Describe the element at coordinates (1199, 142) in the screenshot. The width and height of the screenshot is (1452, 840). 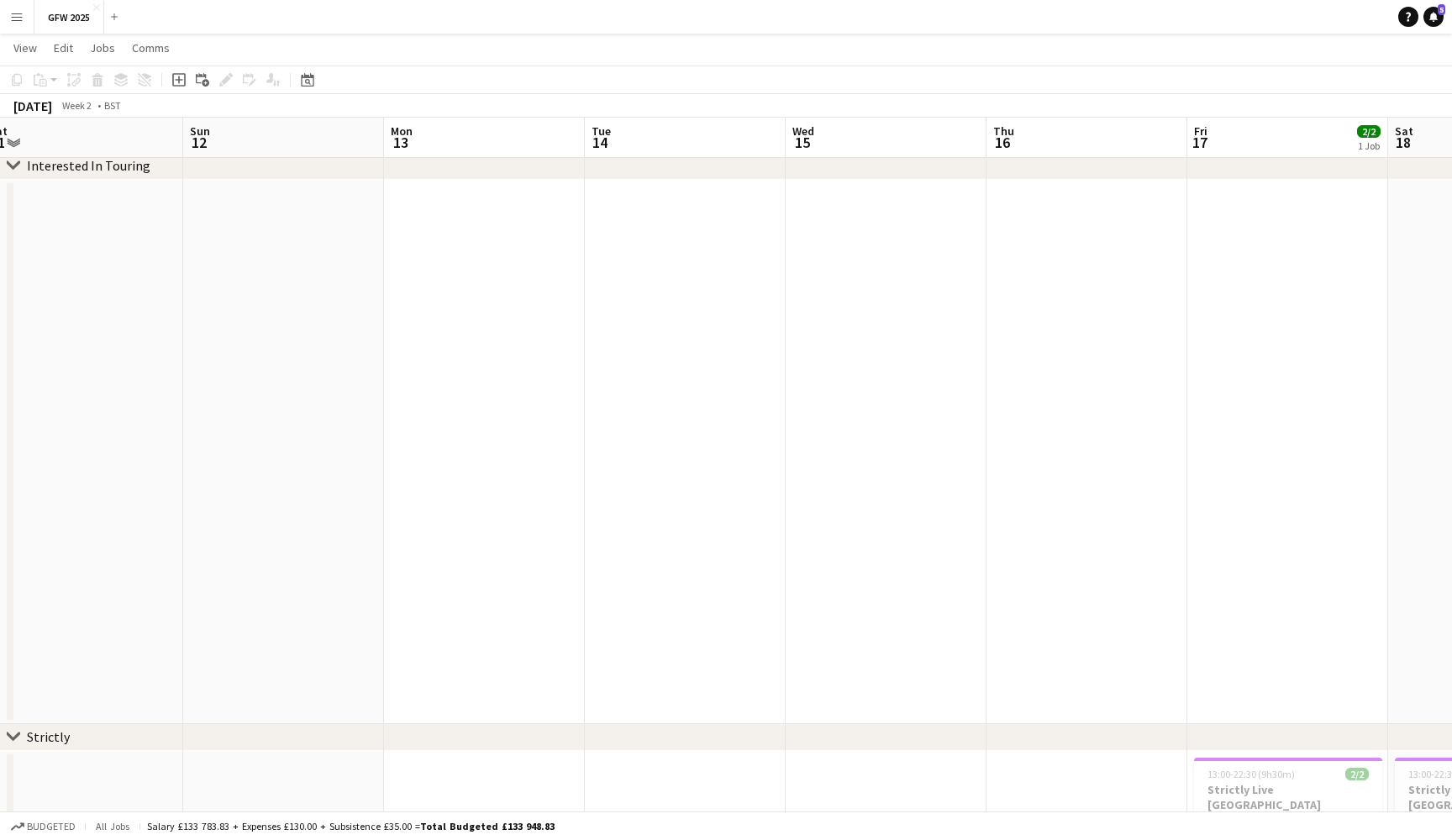
I see `span: 17` at that location.